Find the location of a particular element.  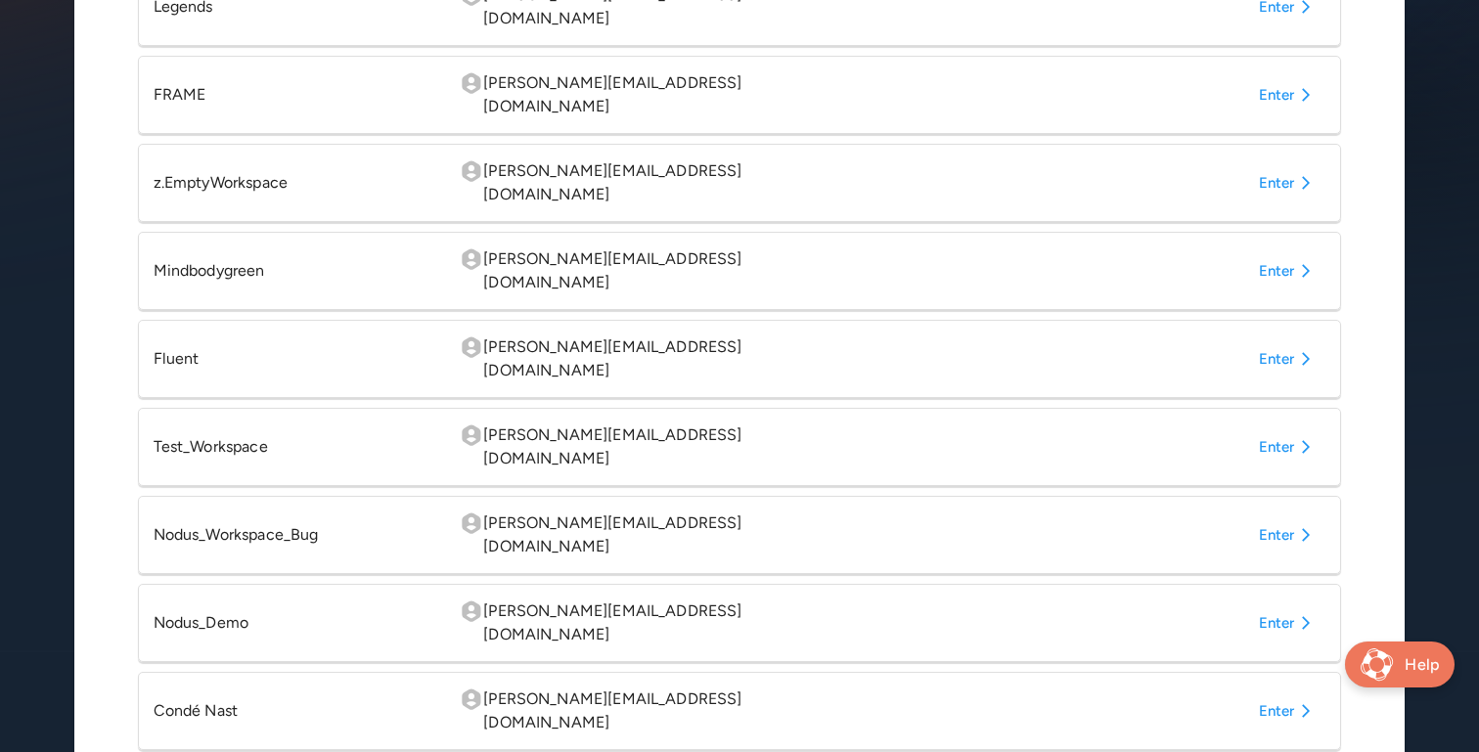

p: Fluent is located at coordinates (300, 359).